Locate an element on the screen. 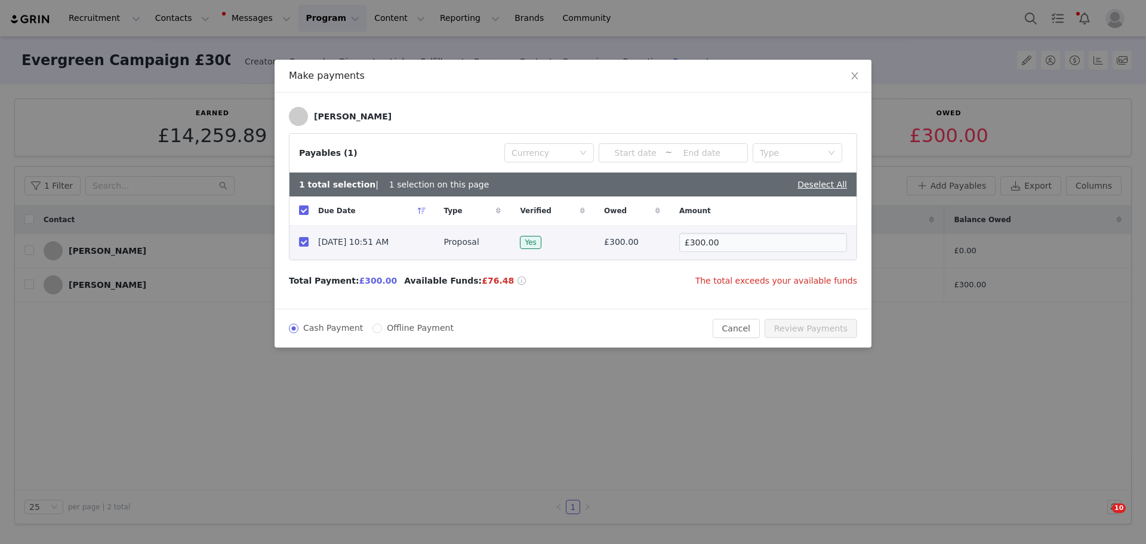 The image size is (1146, 544). button: Close is located at coordinates (855, 76).